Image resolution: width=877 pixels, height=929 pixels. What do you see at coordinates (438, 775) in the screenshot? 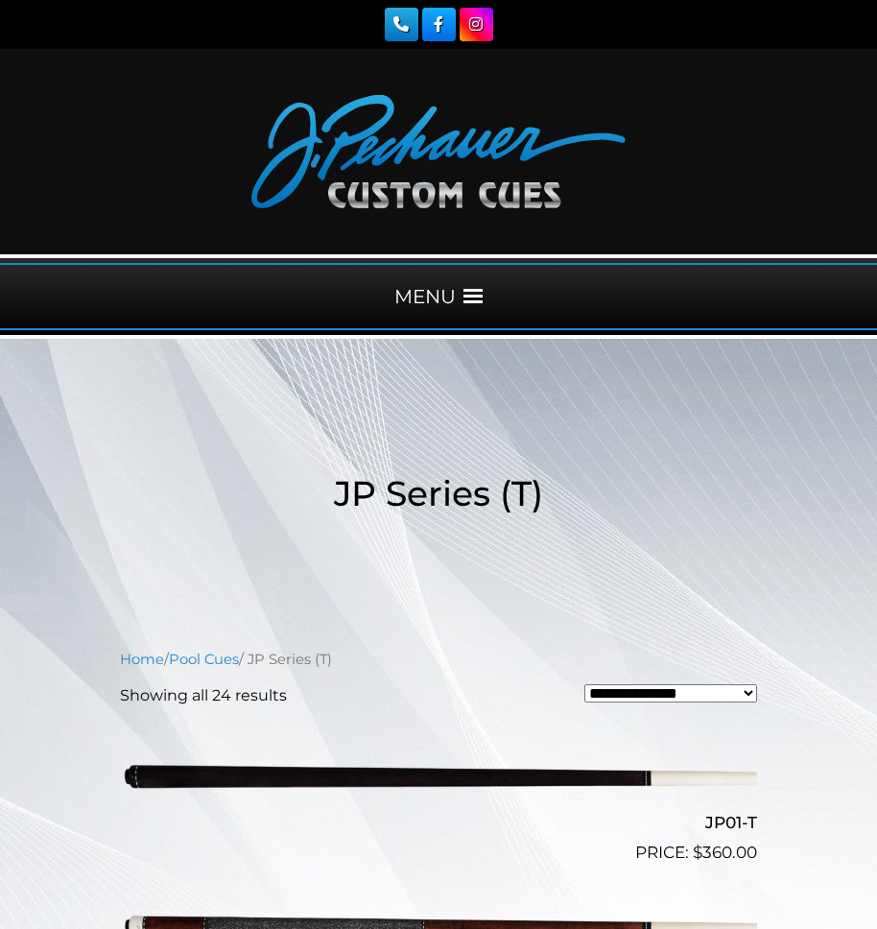
I see `img: JP01-T` at bounding box center [438, 775].